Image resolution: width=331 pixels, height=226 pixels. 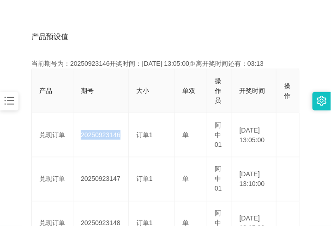 What do you see at coordinates (189, 91) in the screenshot?
I see `span: 单双` at bounding box center [189, 91].